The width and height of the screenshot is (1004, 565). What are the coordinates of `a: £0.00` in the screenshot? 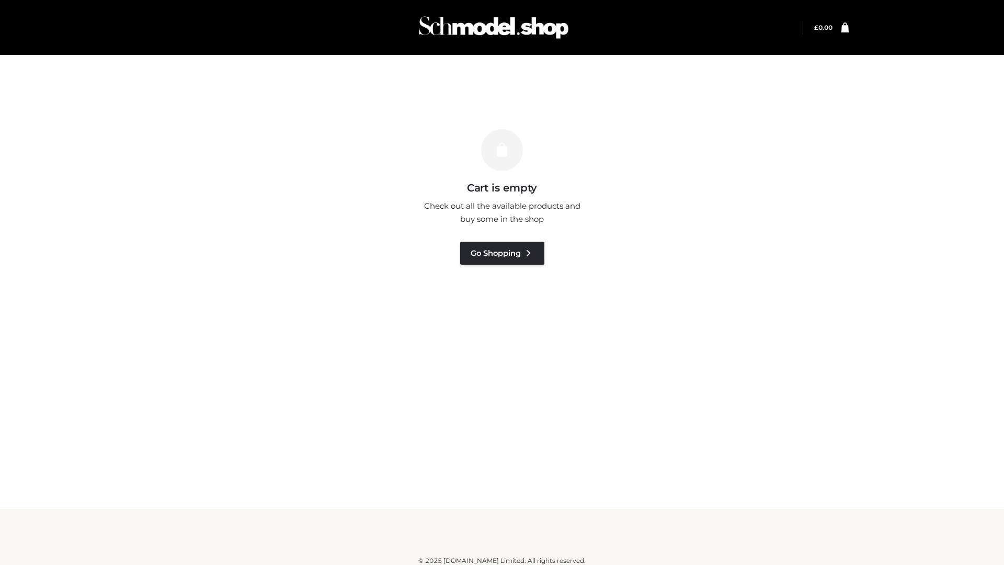 It's located at (823, 27).